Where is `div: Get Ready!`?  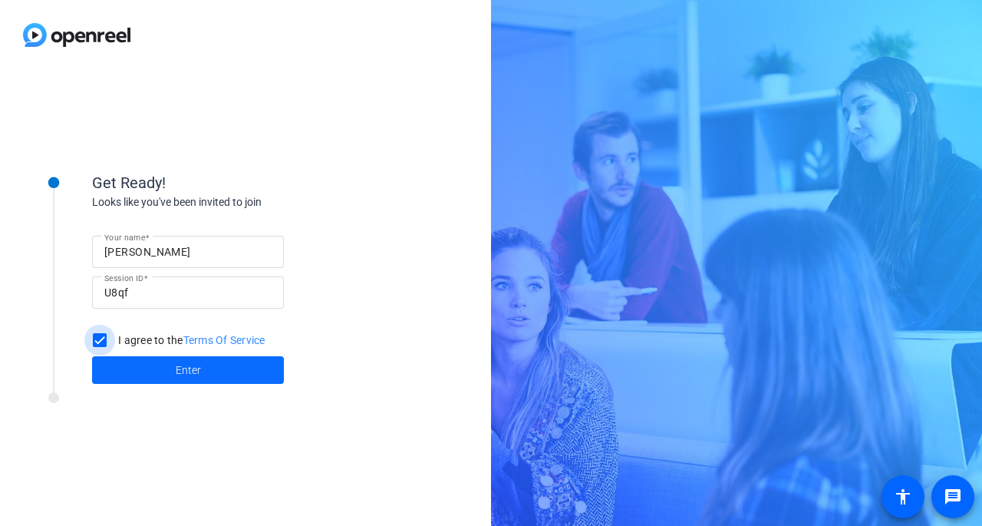
div: Get Ready! is located at coordinates (246, 183).